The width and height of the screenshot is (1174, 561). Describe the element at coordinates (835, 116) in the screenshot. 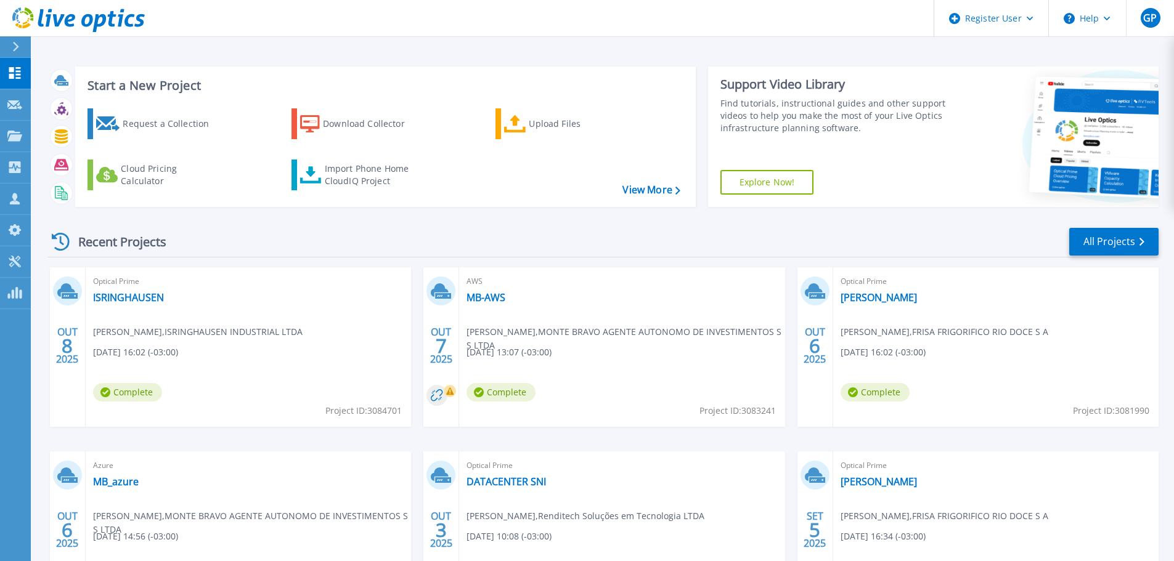

I see `div: Find tutorials, instructional guides and other support videos to help you make the most of your L...` at that location.